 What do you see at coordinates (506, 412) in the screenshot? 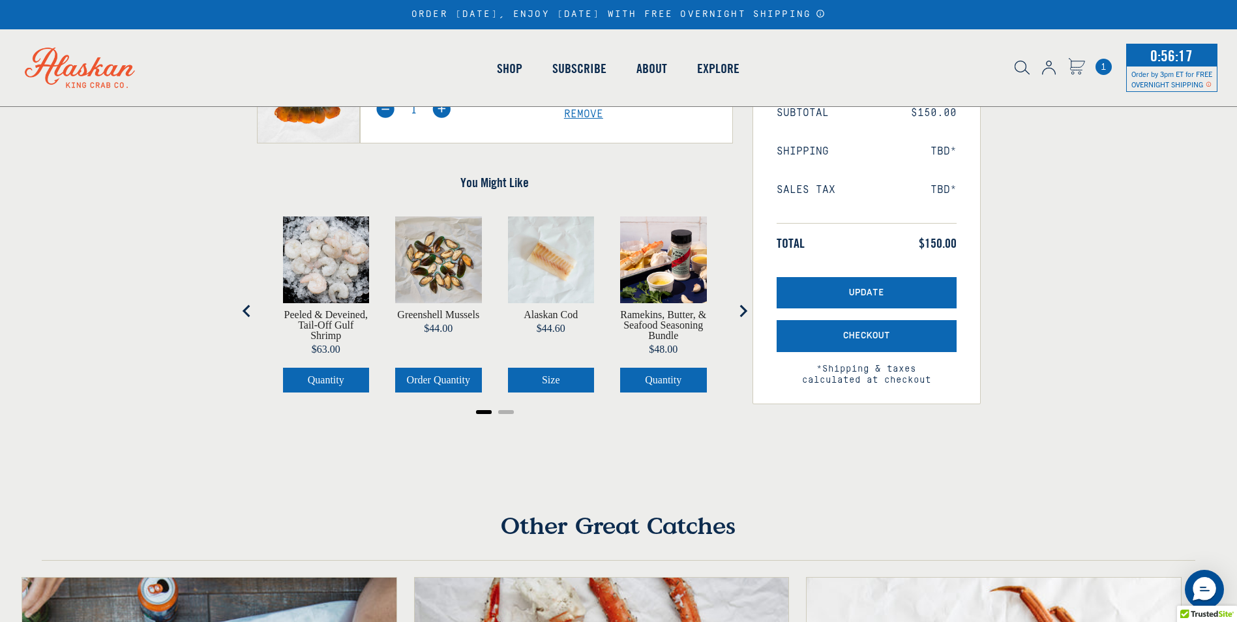
I see `button: Go to page 2` at bounding box center [506, 412].